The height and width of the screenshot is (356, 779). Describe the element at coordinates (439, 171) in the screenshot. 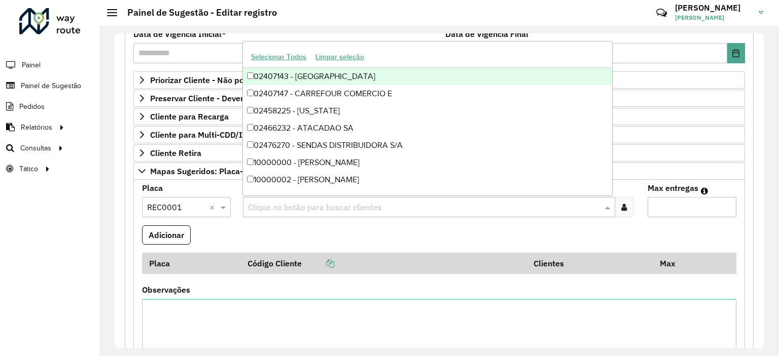

I see `a: Mapas Sugeridos: Placa-Cliente` at that location.